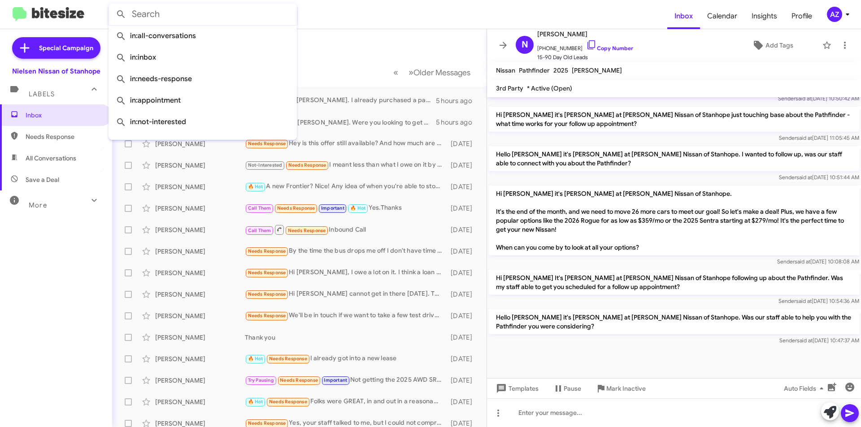 The image size is (861, 427). Describe the element at coordinates (51, 158) in the screenshot. I see `span: All Conversations` at that location.